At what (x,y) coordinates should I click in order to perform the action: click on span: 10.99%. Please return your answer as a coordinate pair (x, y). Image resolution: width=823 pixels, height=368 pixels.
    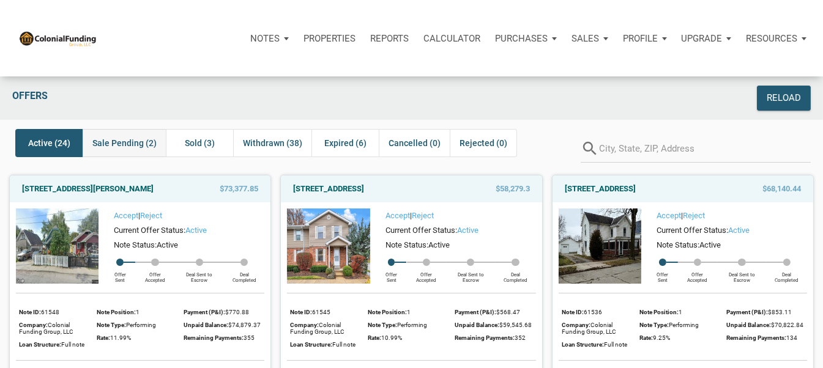
    Looking at the image, I should click on (392, 338).